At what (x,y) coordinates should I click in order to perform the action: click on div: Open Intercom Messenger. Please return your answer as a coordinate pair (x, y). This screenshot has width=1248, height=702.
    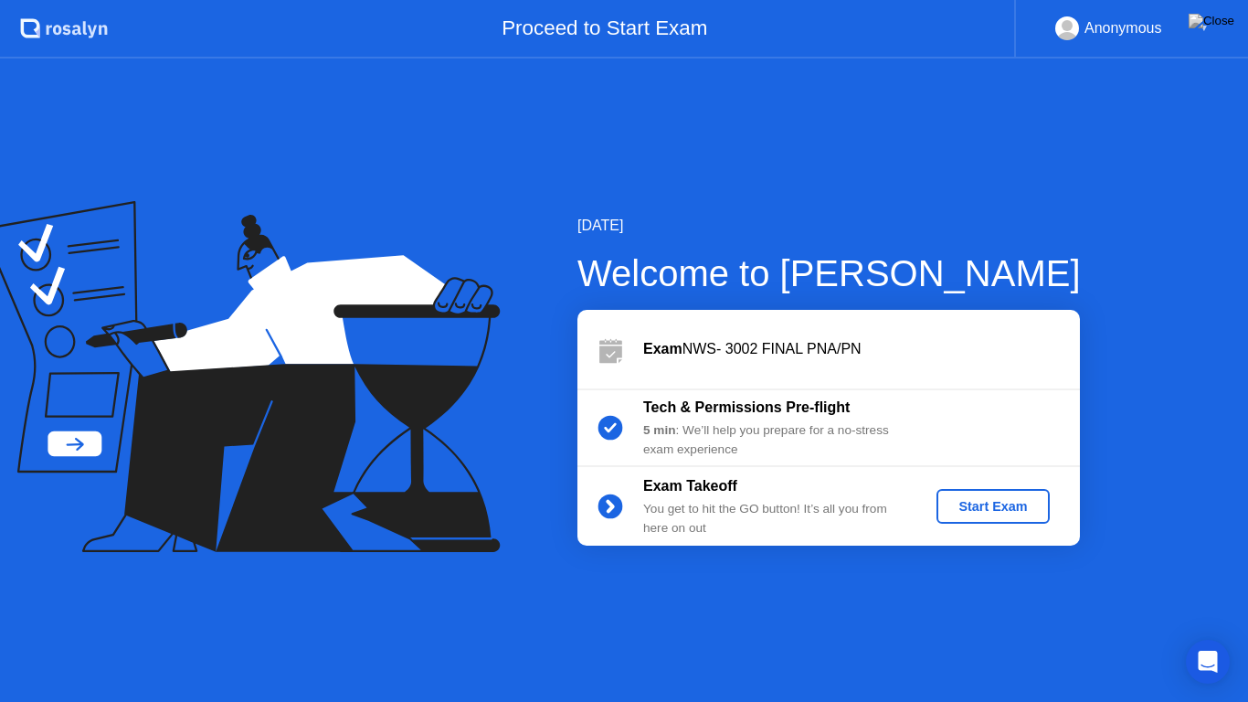
    Looking at the image, I should click on (1208, 661).